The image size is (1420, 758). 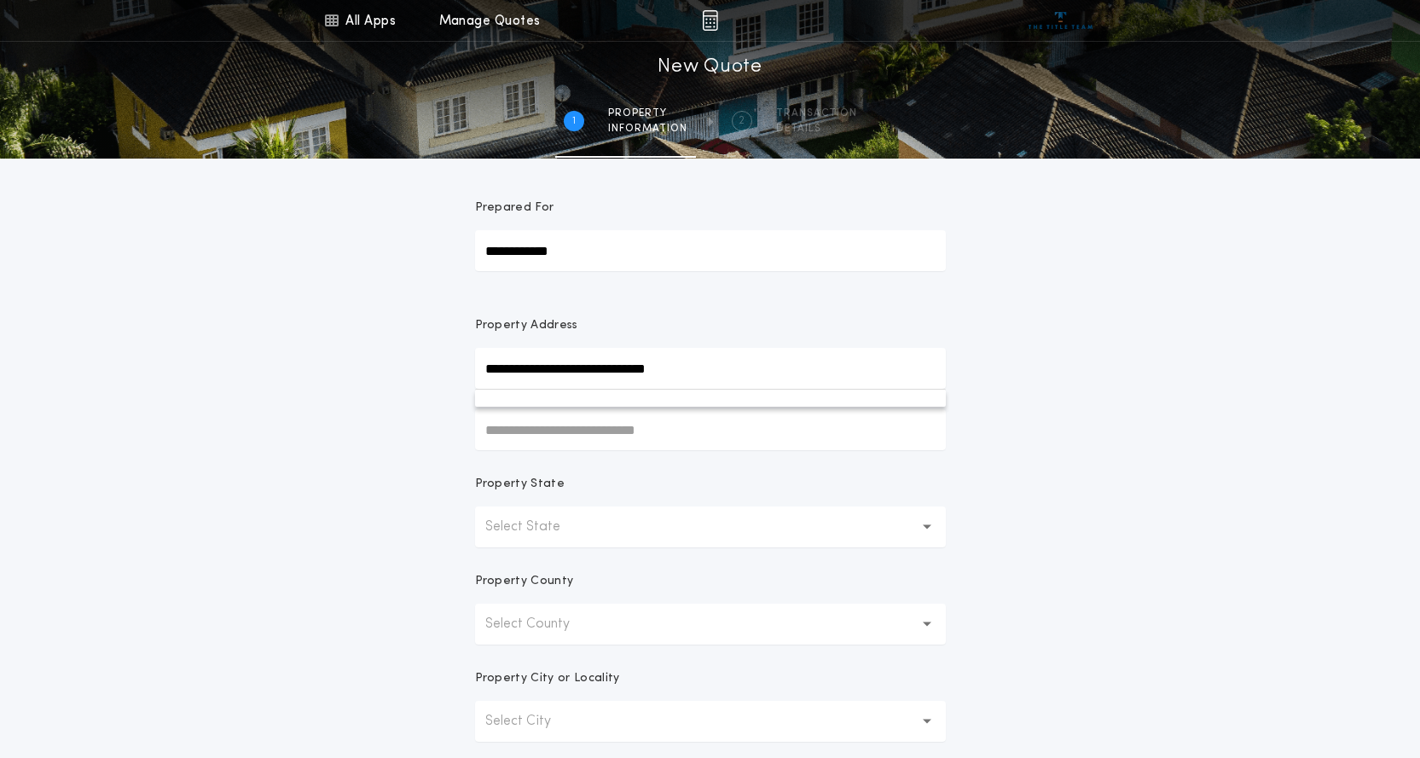 I want to click on p: Property City or Locality, so click(x=547, y=679).